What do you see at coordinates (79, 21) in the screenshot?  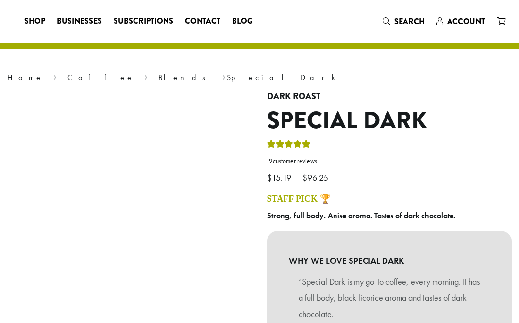 I see `a: Businesses` at bounding box center [79, 21].